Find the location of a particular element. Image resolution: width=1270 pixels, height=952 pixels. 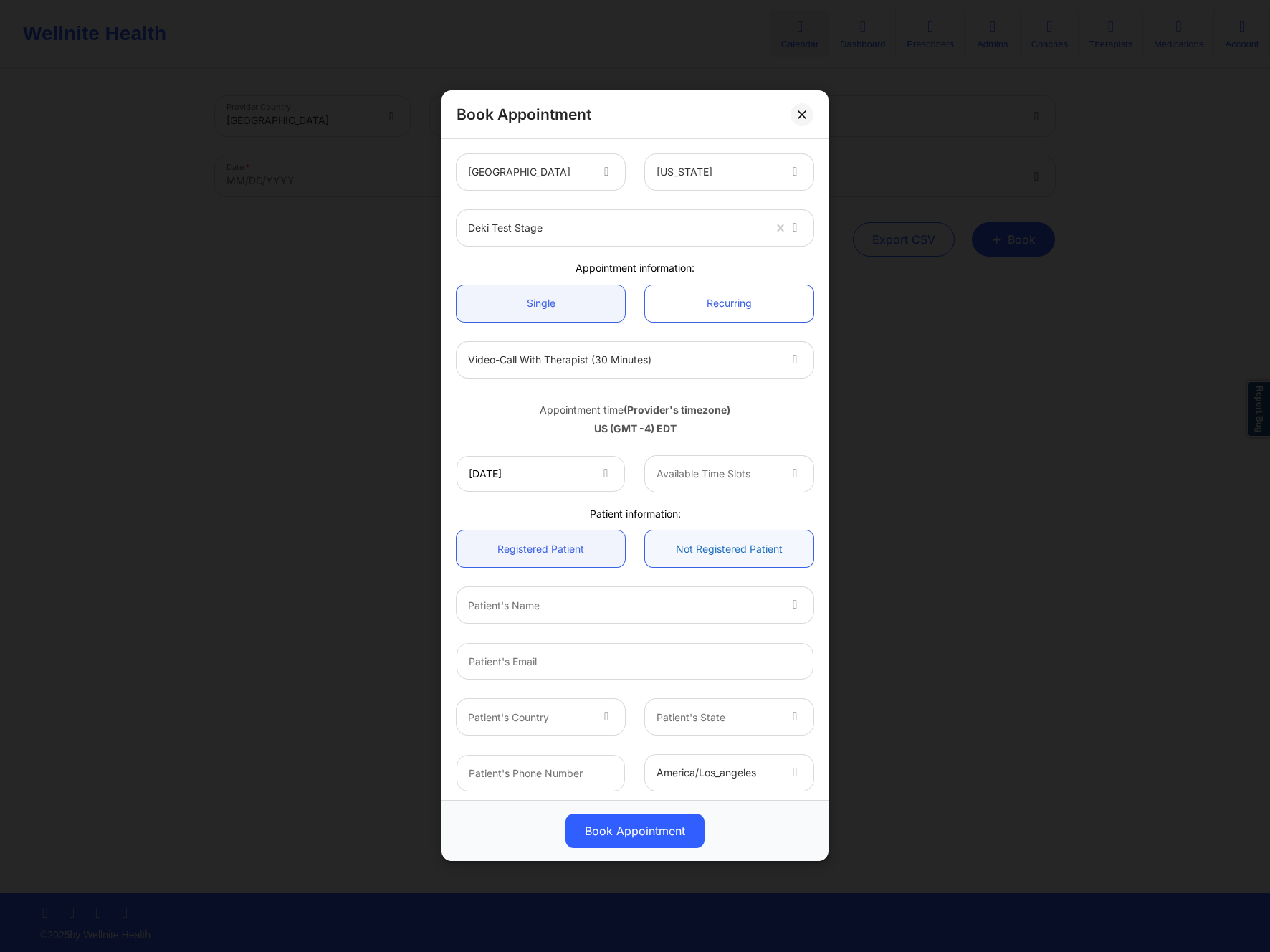

a: Registered Patient is located at coordinates (541, 549).